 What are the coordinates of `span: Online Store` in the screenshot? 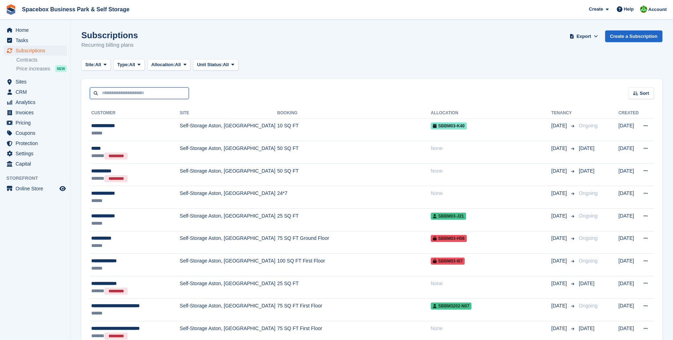 It's located at (37, 188).